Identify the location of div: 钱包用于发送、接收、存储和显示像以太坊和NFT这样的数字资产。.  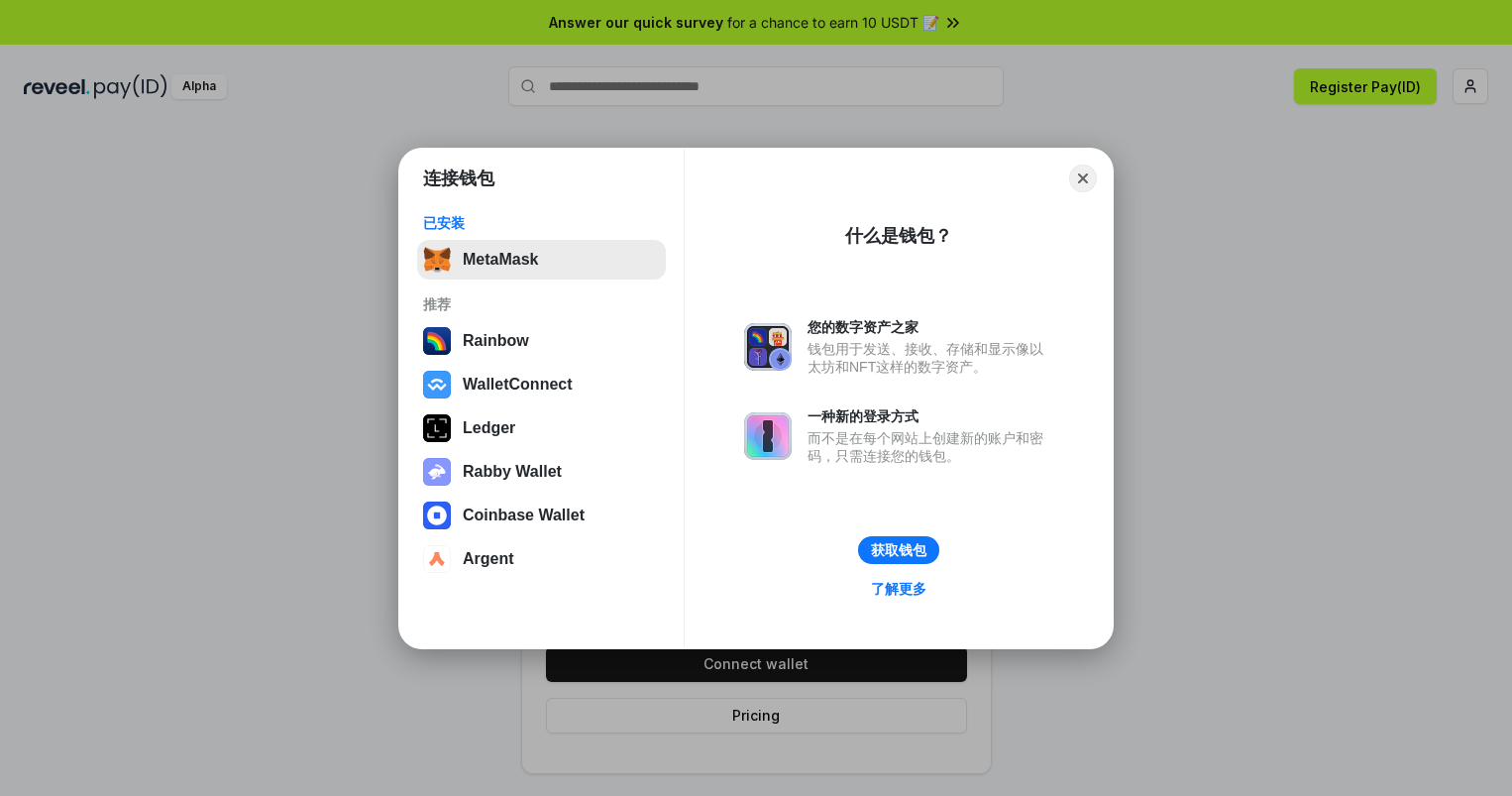
(931, 358).